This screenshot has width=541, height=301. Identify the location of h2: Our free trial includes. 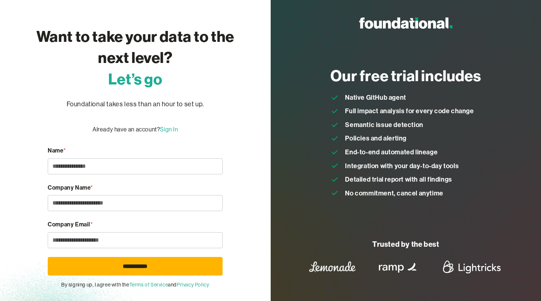
(405, 76).